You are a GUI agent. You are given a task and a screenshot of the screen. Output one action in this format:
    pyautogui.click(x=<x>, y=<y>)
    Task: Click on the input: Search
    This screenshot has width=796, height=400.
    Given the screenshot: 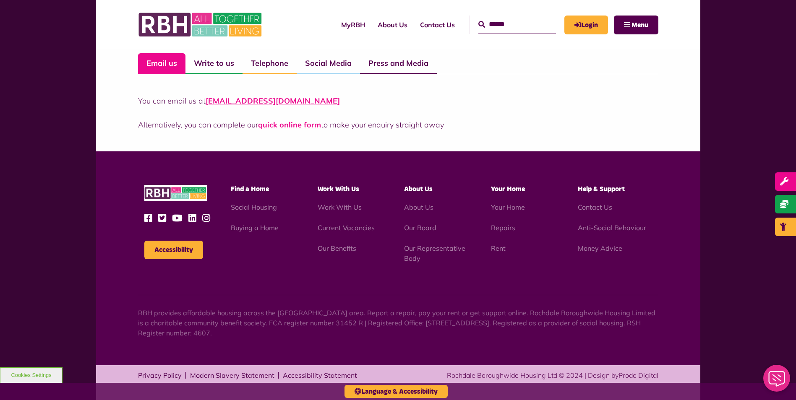 What is the action you would take?
    pyautogui.click(x=517, y=24)
    